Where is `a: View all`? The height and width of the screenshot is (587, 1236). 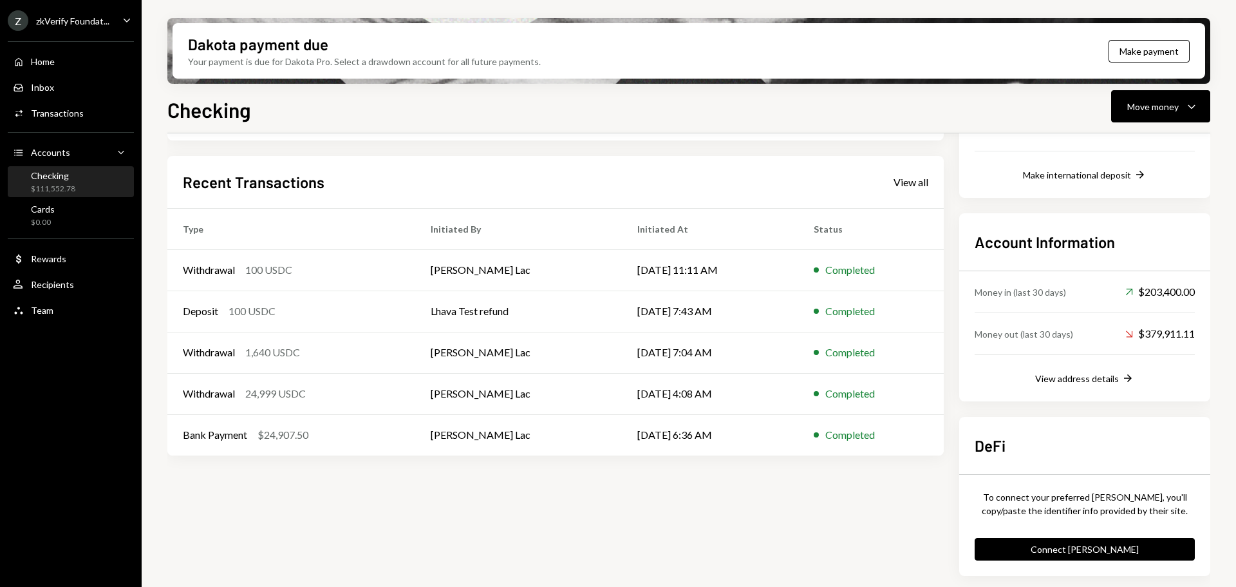 a: View all is located at coordinates (911, 182).